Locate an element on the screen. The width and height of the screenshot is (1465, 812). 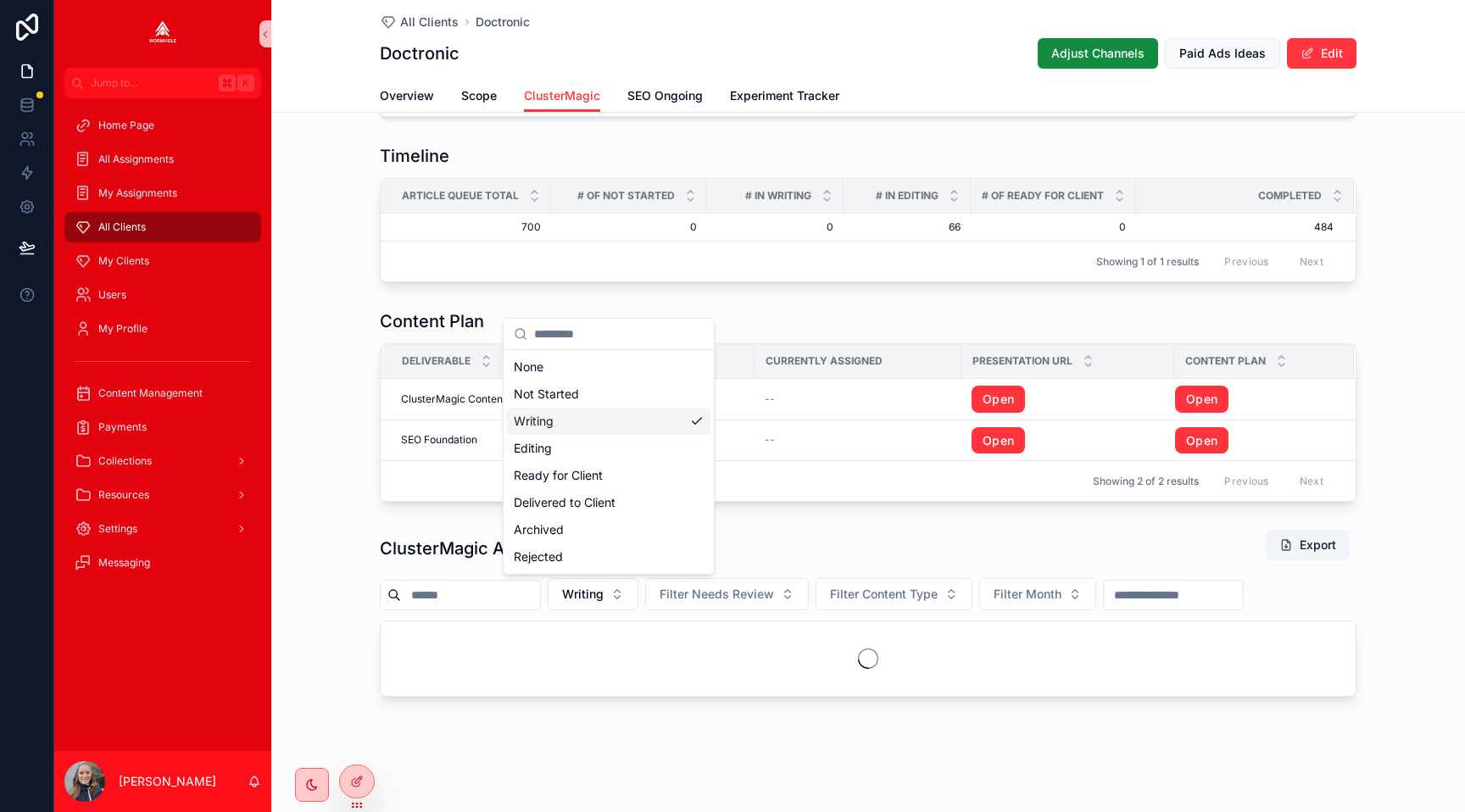
span: Collections is located at coordinates (124, 461).